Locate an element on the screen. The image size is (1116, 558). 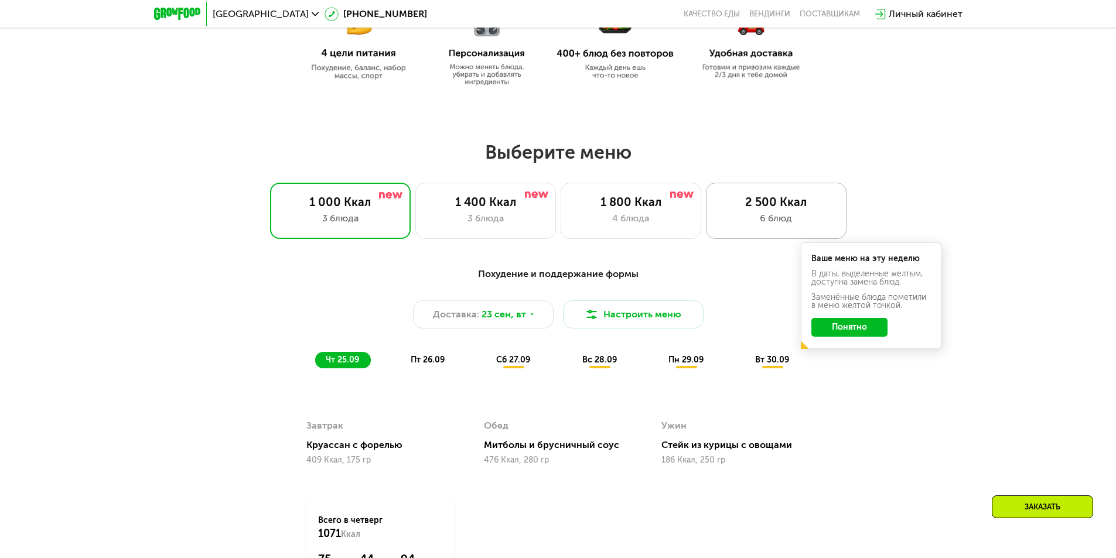
span: 23 сен, вт is located at coordinates (504, 315).